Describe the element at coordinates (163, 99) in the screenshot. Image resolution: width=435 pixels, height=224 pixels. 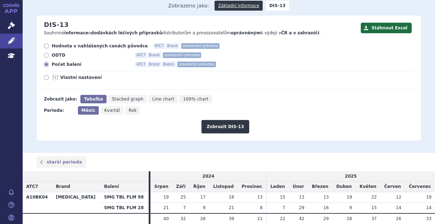
I see `span: Line chart` at that location.